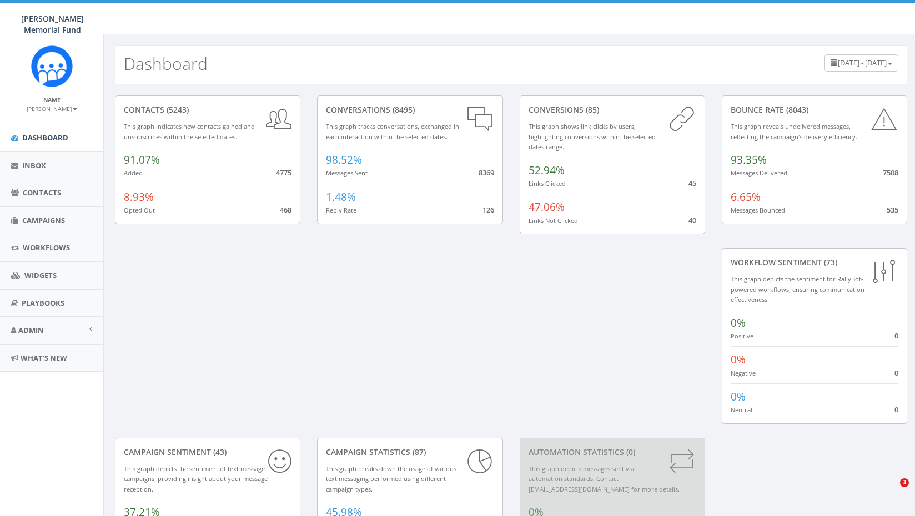 The width and height of the screenshot is (915, 516). Describe the element at coordinates (410, 452) in the screenshot. I see `div: Campaign Statistics` at that location.